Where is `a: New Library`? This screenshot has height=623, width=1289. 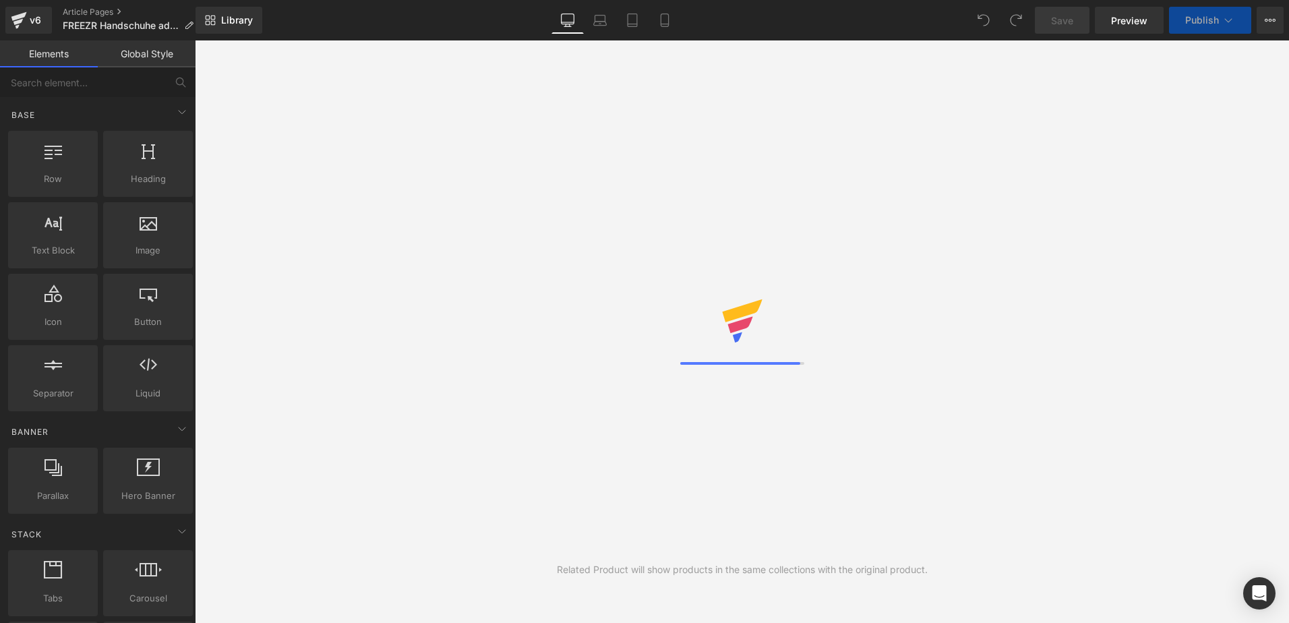
a: New Library is located at coordinates (229, 20).